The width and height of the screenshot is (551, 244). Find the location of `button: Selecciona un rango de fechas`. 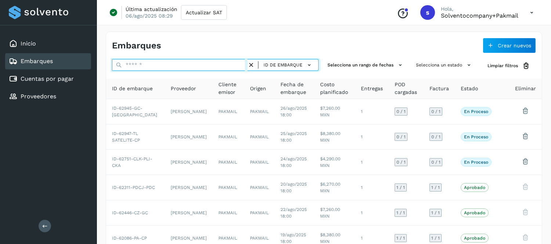

button: Selecciona un rango de fechas is located at coordinates (366, 65).